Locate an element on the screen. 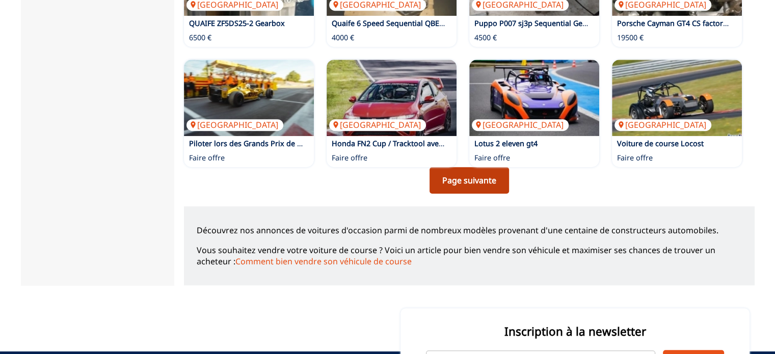 This screenshot has height=354, width=775. img: Voiture de course Locost is located at coordinates (676, 98).